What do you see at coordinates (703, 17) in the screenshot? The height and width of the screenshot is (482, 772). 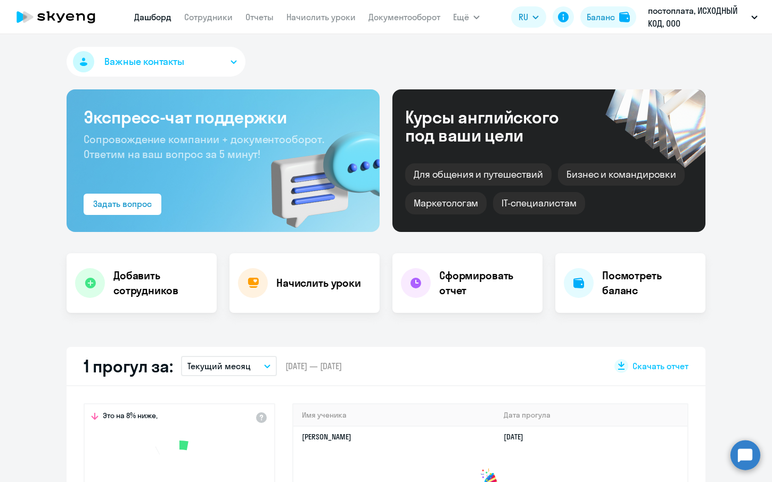 I see `button: постоплата, ИСХОДНЫЙ КОД, ООО` at bounding box center [703, 17].